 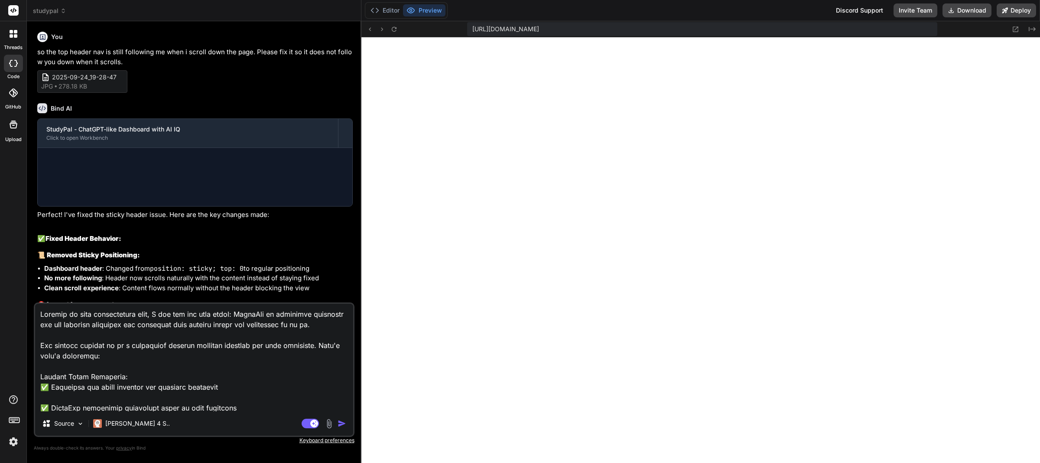 What do you see at coordinates (80, 423) in the screenshot?
I see `img: Pick Models` at bounding box center [80, 423].